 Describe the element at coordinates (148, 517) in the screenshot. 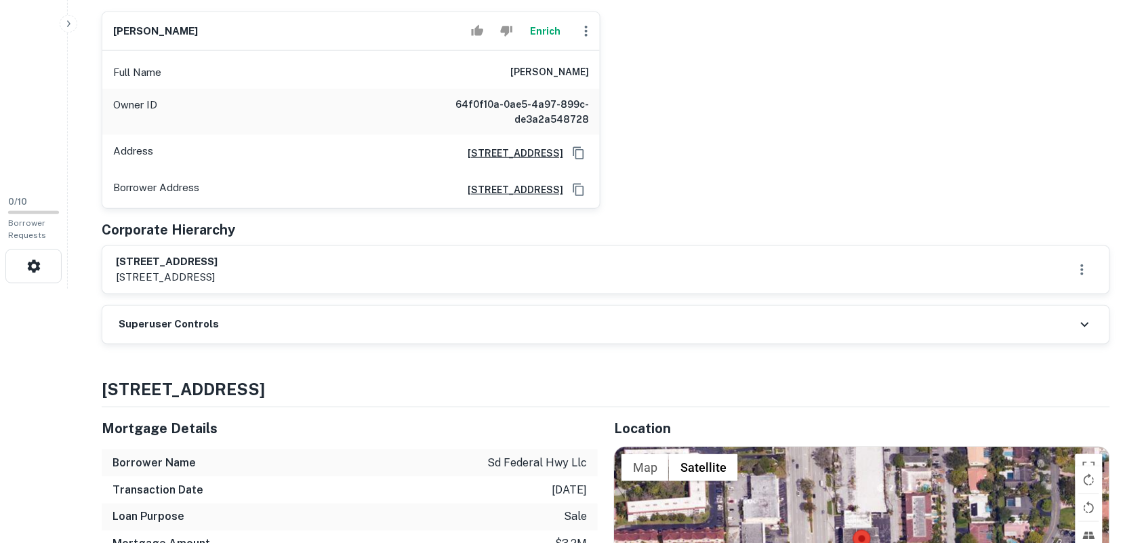

I see `h6: Loan Purpose` at that location.